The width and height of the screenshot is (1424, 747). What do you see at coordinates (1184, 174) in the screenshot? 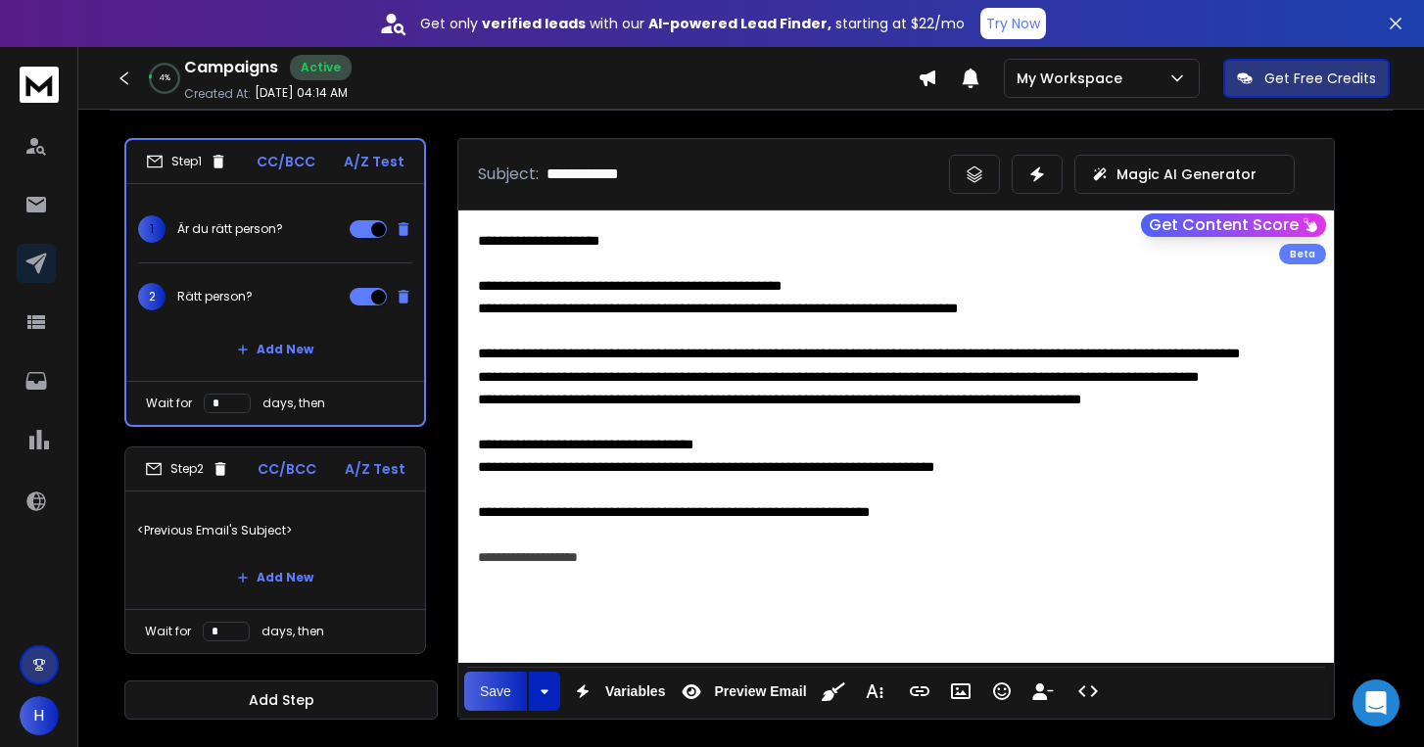
I see `button: Magic AI Generator` at bounding box center [1184, 174].